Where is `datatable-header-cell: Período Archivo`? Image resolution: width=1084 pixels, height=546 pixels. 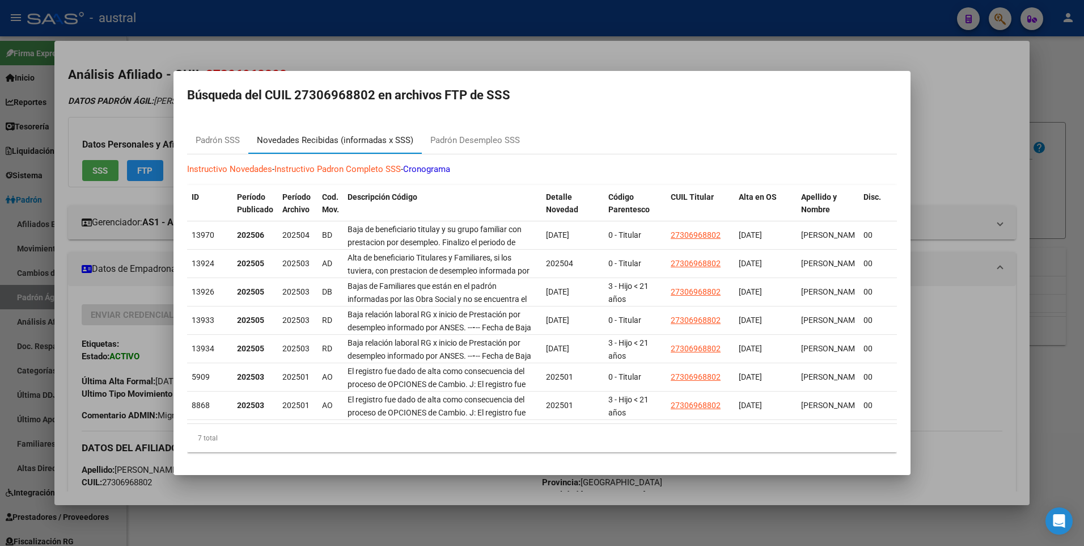 datatable-header-cell: Período Archivo is located at coordinates (298, 210).